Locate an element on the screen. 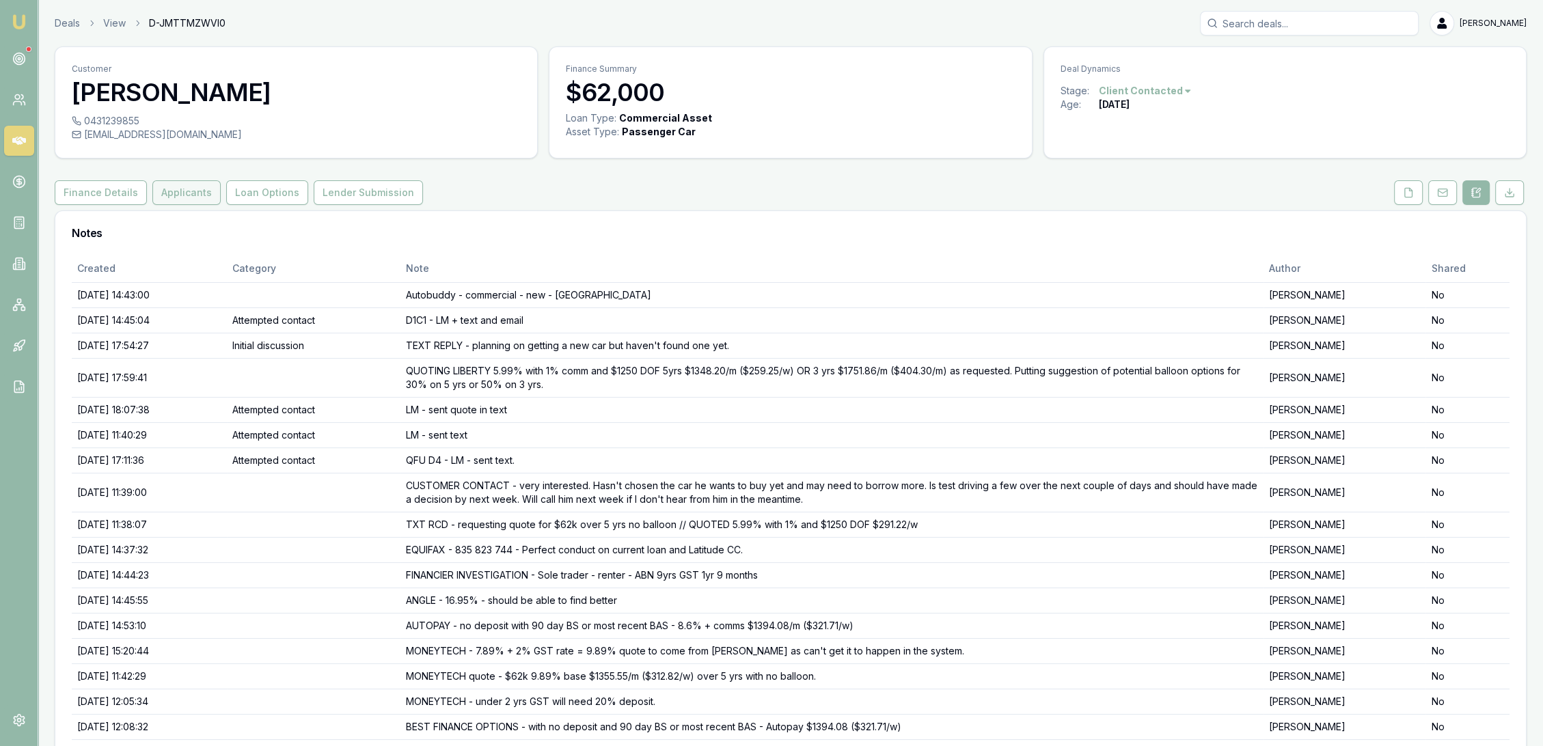 This screenshot has width=1543, height=746. td: D1C1 - LM + text and email is located at coordinates (832, 320).